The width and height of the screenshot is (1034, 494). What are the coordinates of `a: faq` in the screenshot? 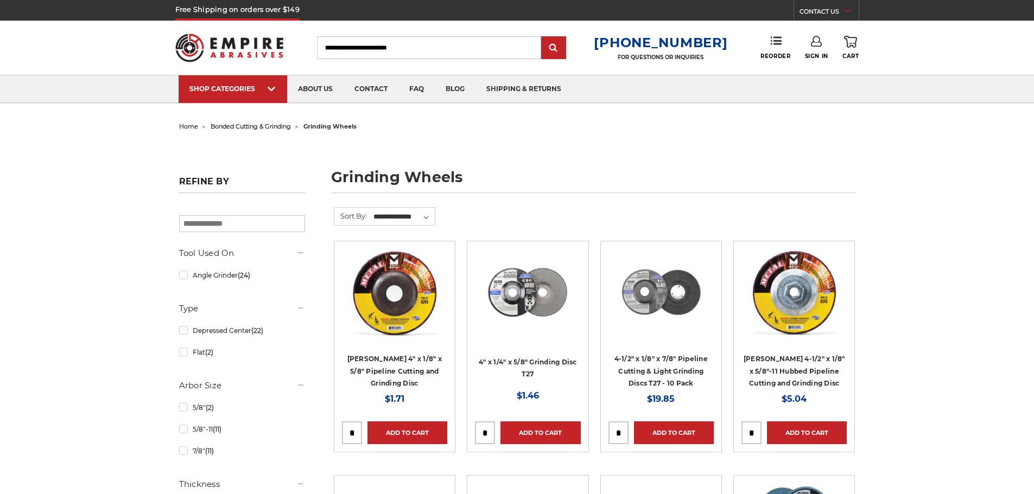 It's located at (416, 89).